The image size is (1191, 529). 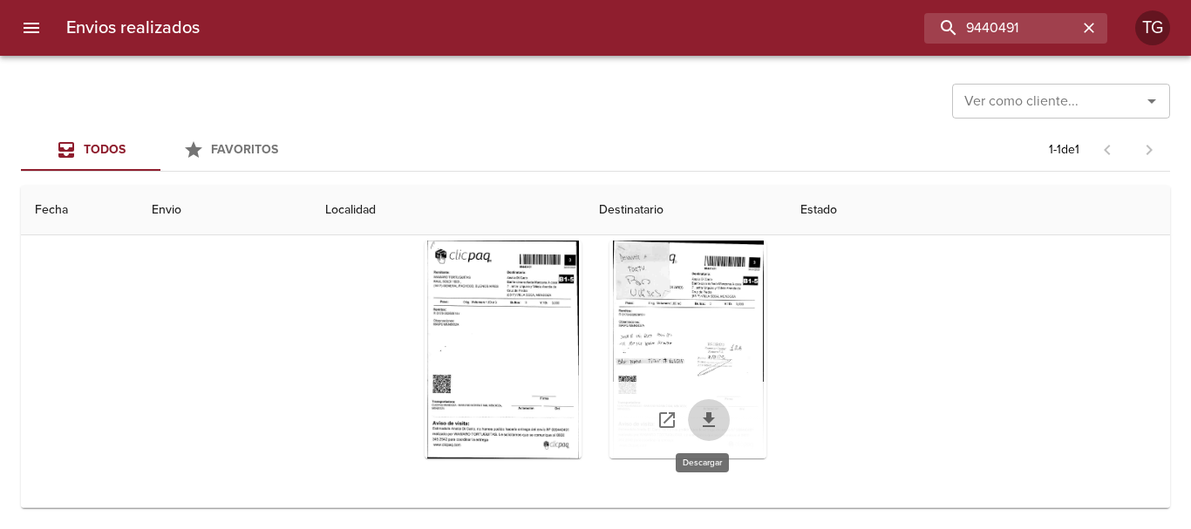 What do you see at coordinates (1001, 28) in the screenshot?
I see `input: buscar` at bounding box center [1001, 28].